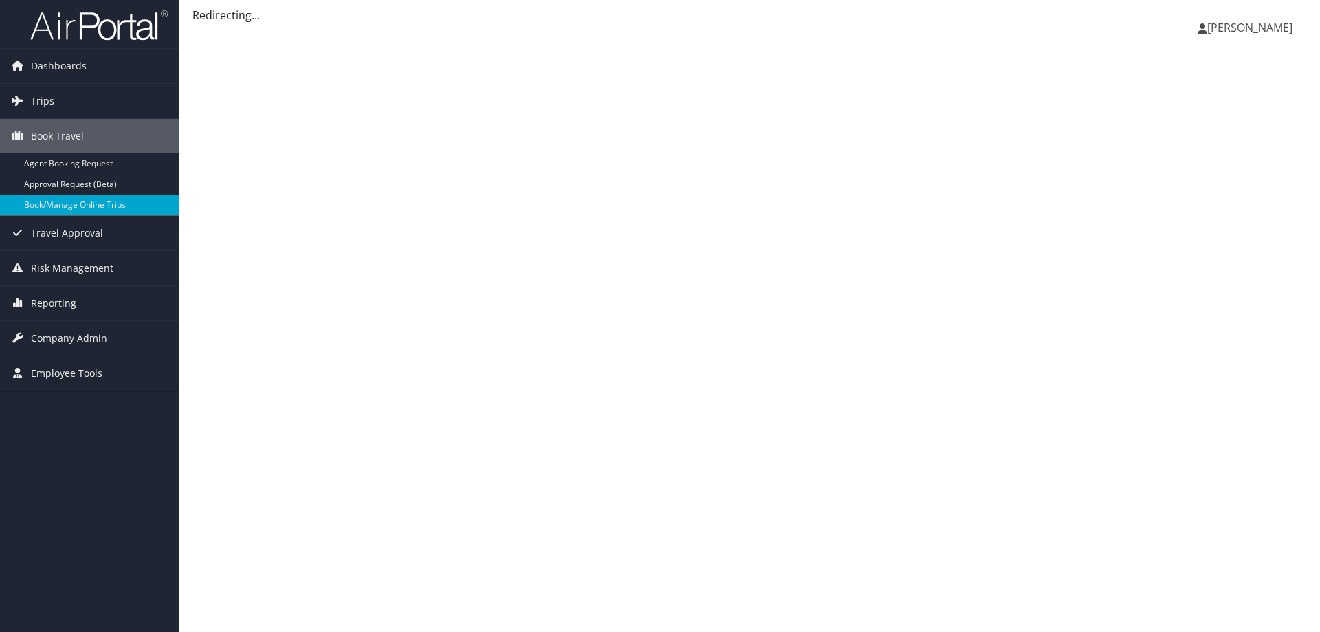 This screenshot has width=1320, height=632. What do you see at coordinates (57, 136) in the screenshot?
I see `span: Book Travel` at bounding box center [57, 136].